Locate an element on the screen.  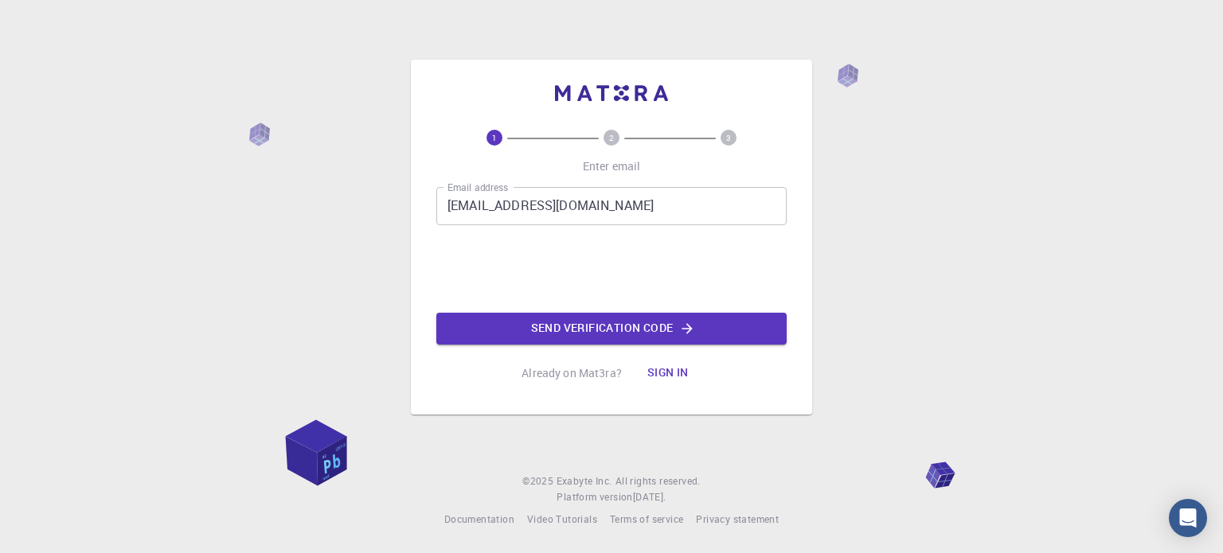
span: Privacy statement is located at coordinates (737, 519).